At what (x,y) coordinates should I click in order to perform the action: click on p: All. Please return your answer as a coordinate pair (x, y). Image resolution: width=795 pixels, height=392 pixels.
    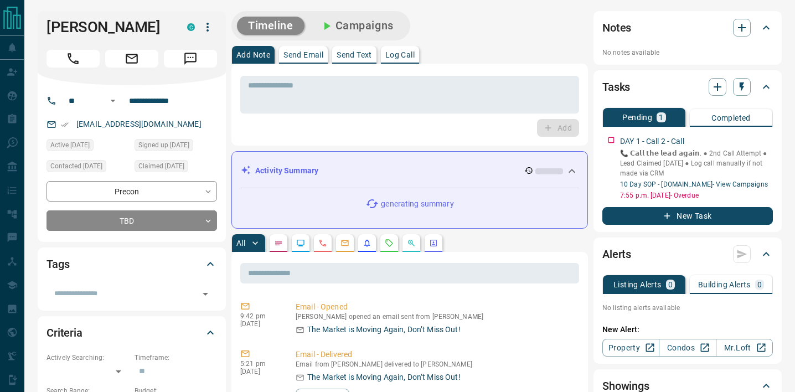
    Looking at the image, I should click on (241, 243).